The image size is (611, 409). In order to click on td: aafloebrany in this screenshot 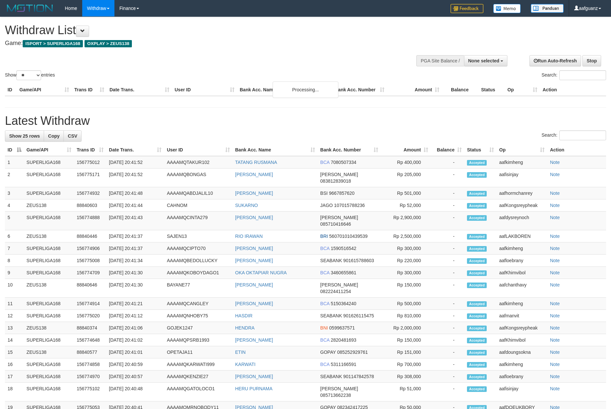, I will do `click(522, 377)`.